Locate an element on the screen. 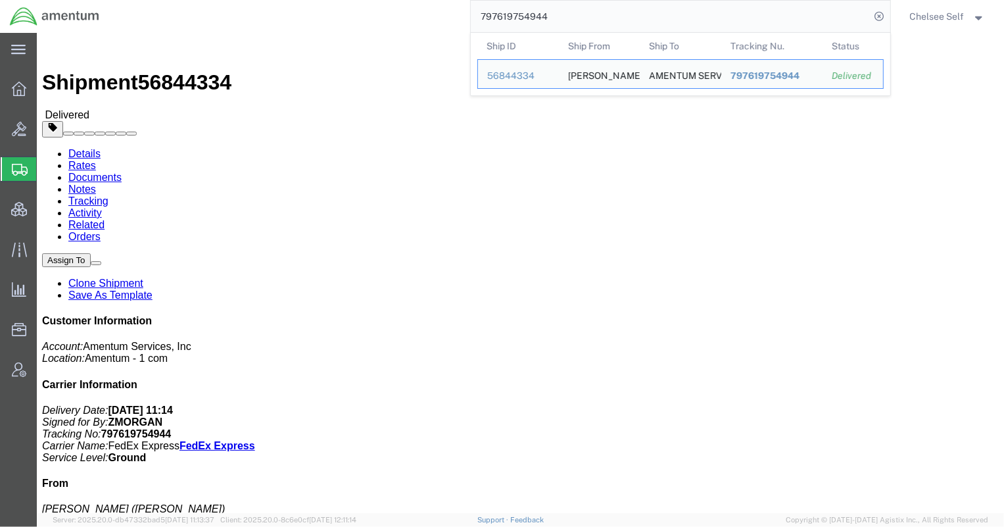  div: Roberto Escalante is located at coordinates (599, 74).